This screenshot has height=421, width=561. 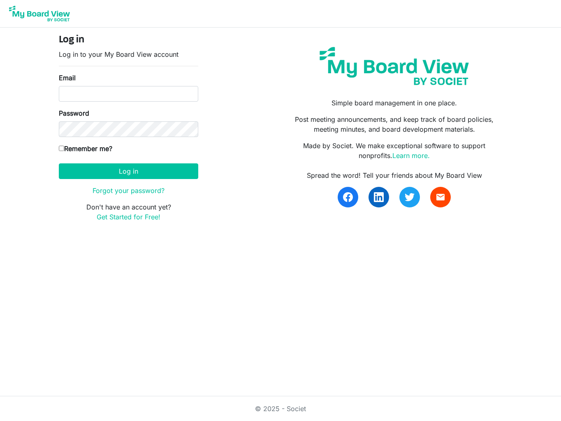 What do you see at coordinates (67, 78) in the screenshot?
I see `label: Email` at bounding box center [67, 78].